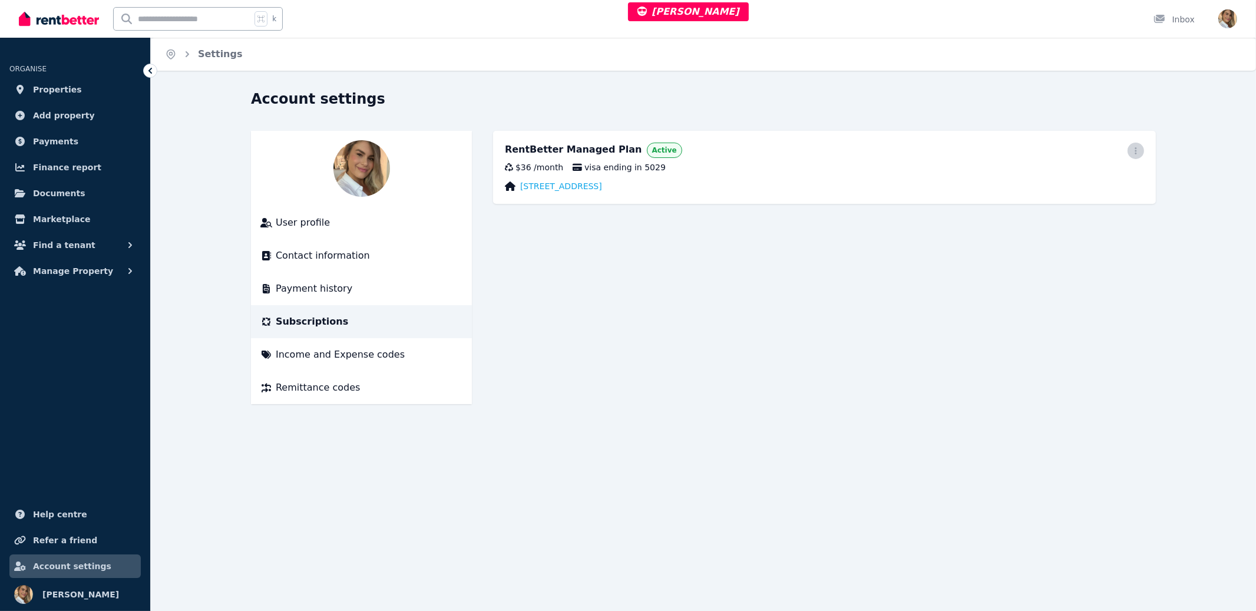 The height and width of the screenshot is (611, 1256). I want to click on a: Remittance codes, so click(361, 388).